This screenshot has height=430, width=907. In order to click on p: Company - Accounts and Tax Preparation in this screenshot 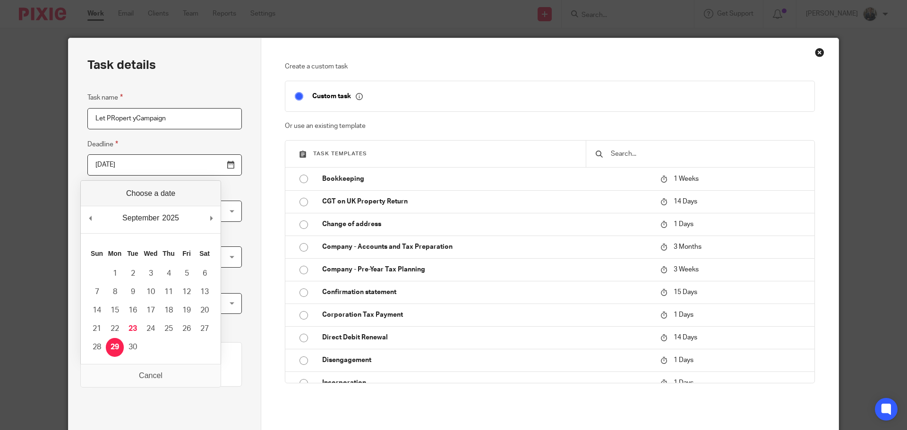, I will do `click(487, 247)`.